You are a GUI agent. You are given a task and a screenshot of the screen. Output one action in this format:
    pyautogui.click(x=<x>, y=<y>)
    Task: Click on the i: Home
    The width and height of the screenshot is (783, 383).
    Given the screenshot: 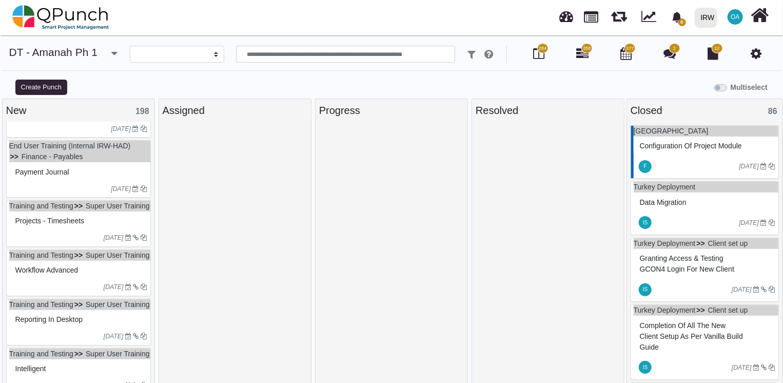 What is the action you would take?
    pyautogui.click(x=760, y=15)
    